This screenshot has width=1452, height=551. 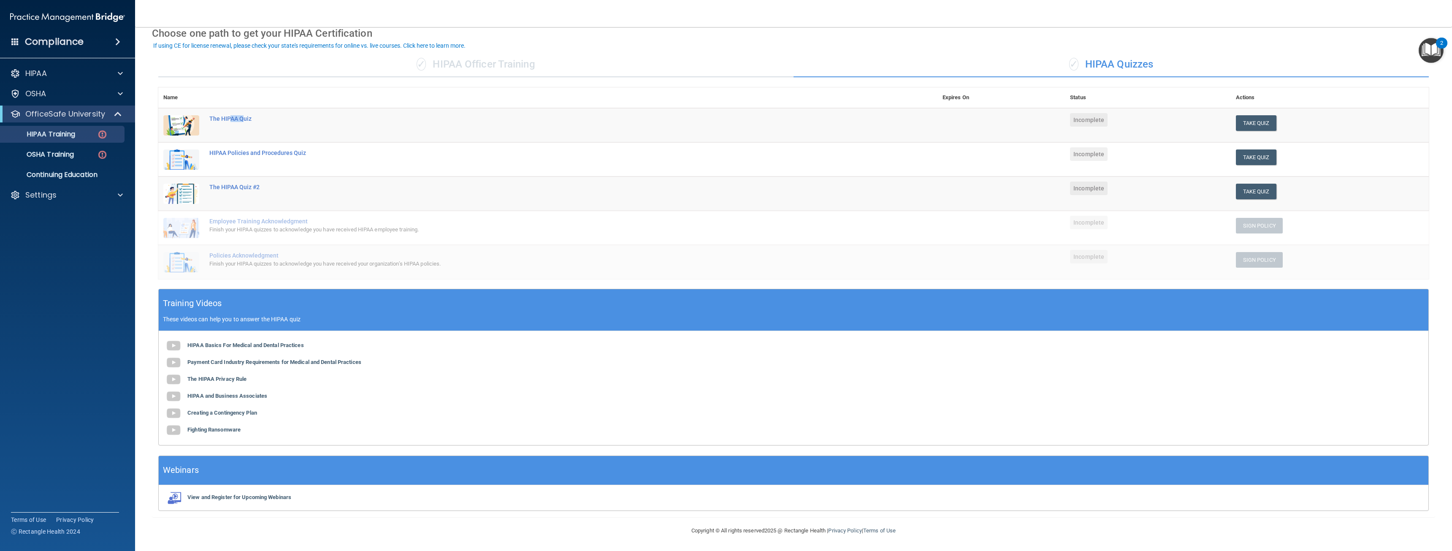 I want to click on b: Fighting Ransomware, so click(x=214, y=429).